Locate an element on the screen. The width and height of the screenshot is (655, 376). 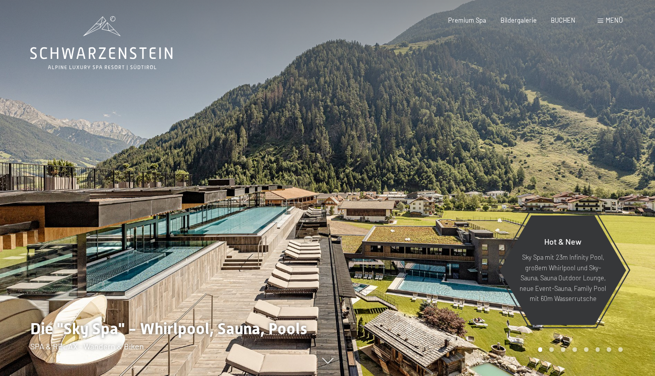
a: Premium Spa is located at coordinates (467, 20).